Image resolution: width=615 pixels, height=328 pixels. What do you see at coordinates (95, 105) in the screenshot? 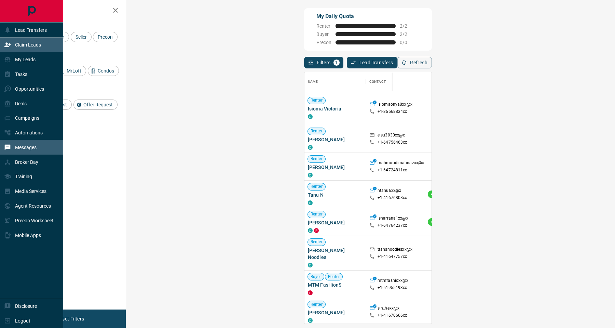
I see `div: Offer Request` at bounding box center [95, 105].